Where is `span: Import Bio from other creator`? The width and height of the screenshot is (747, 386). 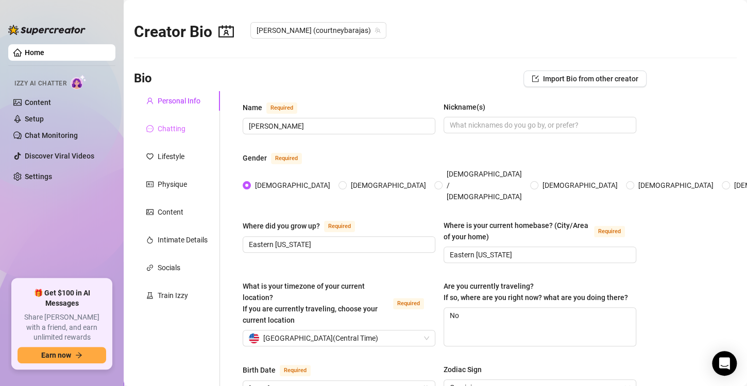 span: Import Bio from other creator is located at coordinates (590, 79).